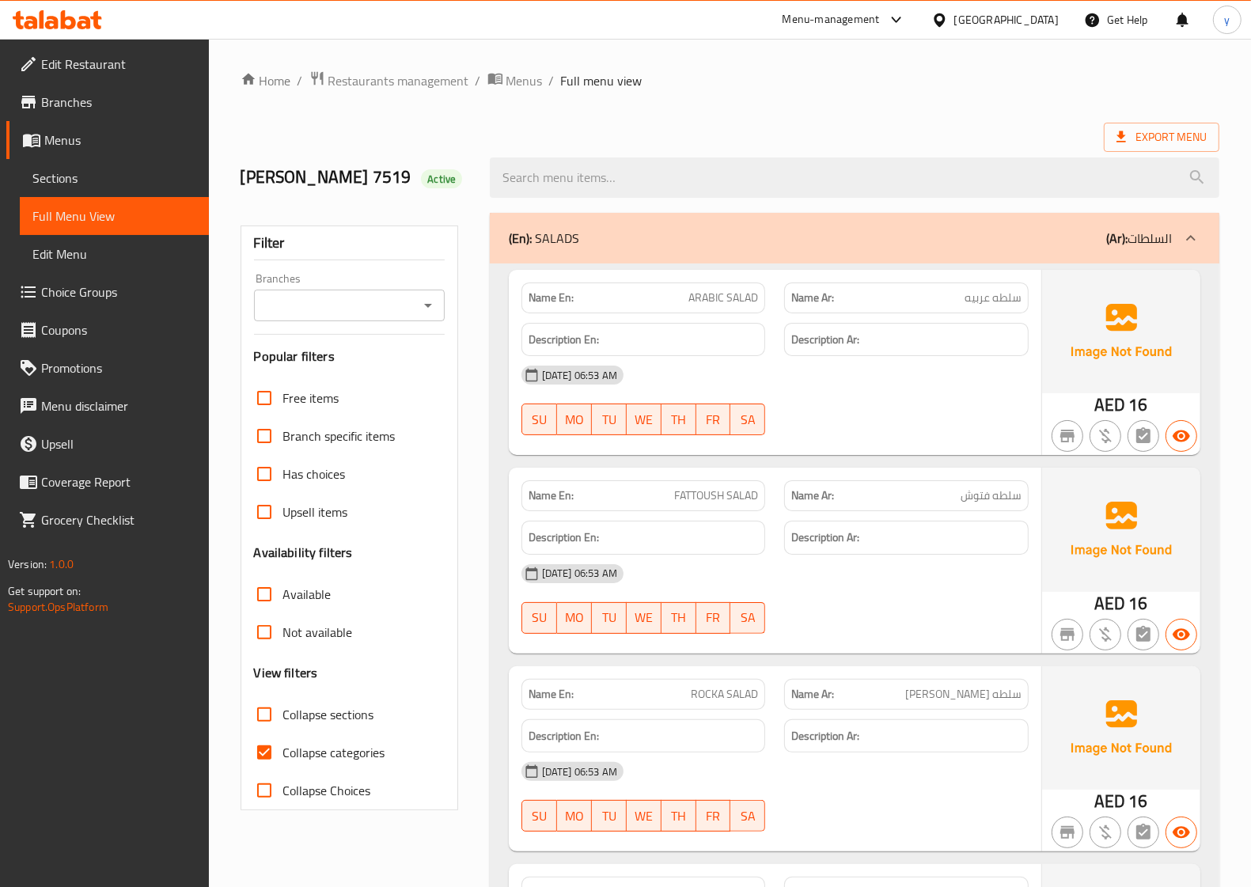 The width and height of the screenshot is (1251, 887). I want to click on h3: Availability filters, so click(303, 552).